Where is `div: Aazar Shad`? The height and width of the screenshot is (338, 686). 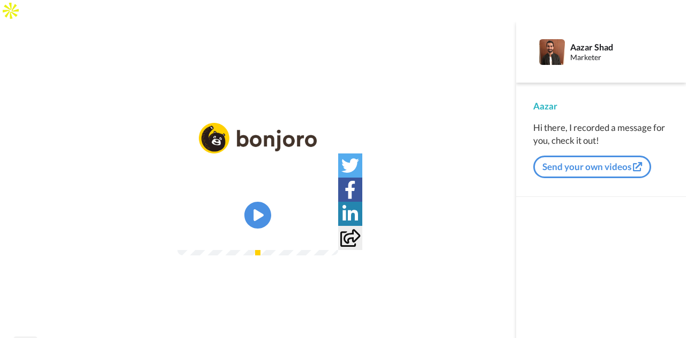
div: Aazar Shad is located at coordinates (619, 47).